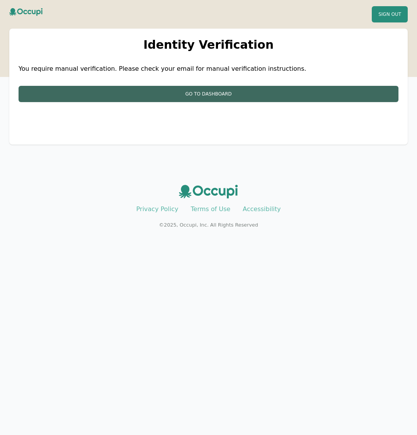 The width and height of the screenshot is (417, 435). Describe the element at coordinates (262, 209) in the screenshot. I see `a: Accessibility` at that location.